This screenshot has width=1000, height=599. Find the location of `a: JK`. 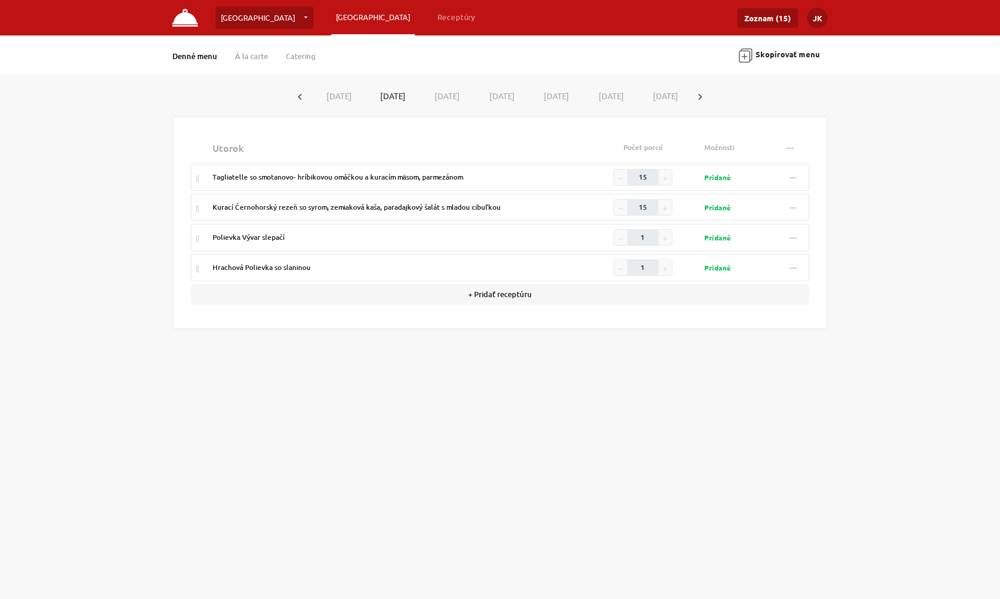

a: JK is located at coordinates (817, 18).